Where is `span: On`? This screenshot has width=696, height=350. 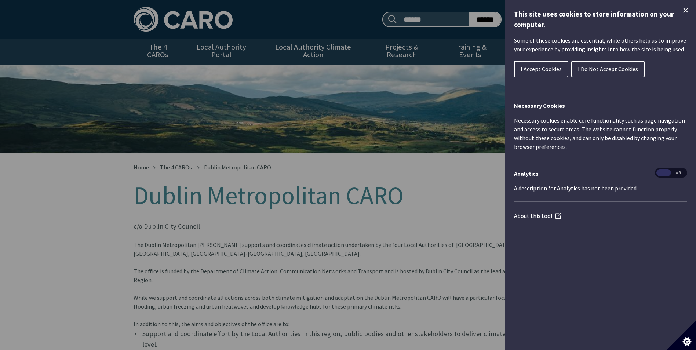 span: On is located at coordinates (663, 173).